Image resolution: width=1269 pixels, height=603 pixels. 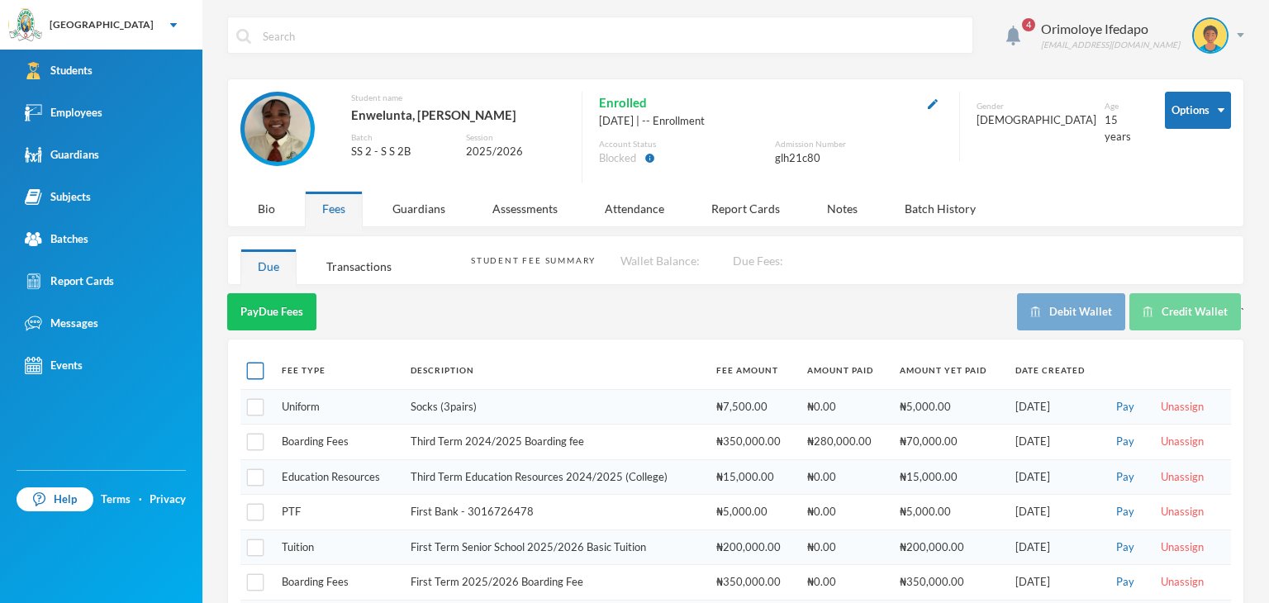 I want to click on th: Amount Yet Paid, so click(x=949, y=370).